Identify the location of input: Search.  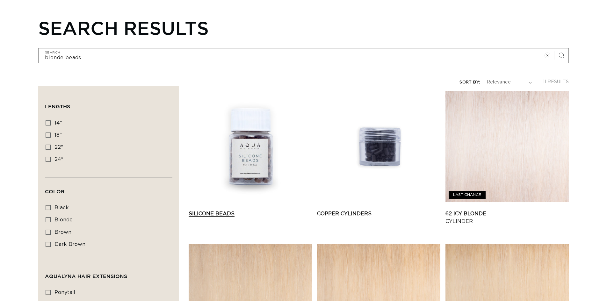
(303, 55).